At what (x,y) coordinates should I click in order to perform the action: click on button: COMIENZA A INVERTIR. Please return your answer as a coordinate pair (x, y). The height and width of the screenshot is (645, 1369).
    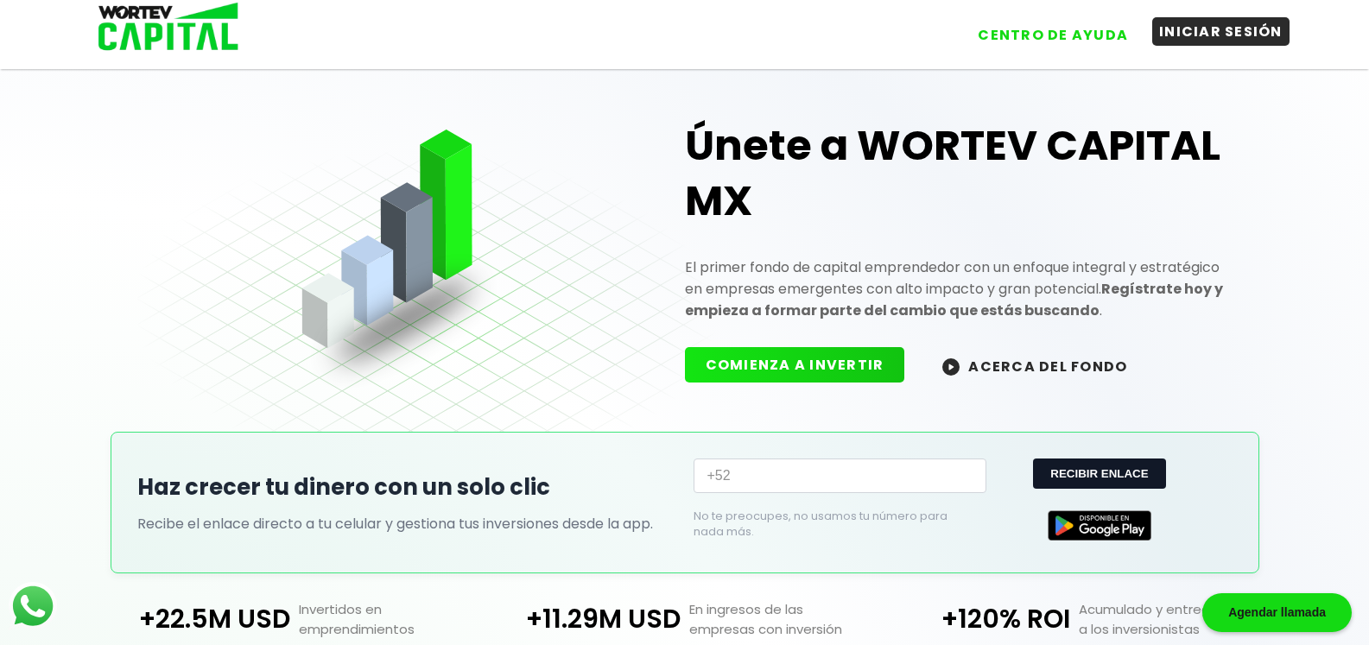
    Looking at the image, I should click on (795, 365).